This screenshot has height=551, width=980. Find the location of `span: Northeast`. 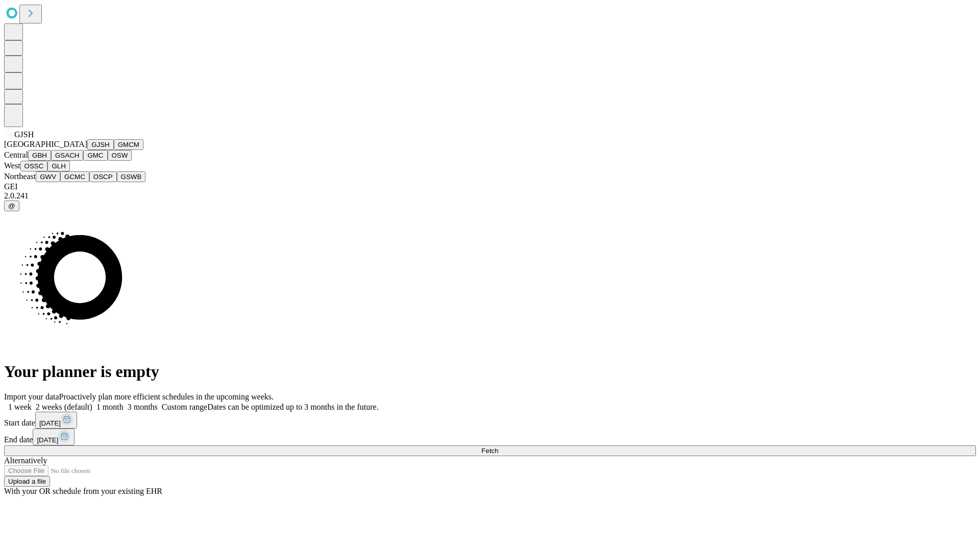

span: Northeast is located at coordinates (20, 176).